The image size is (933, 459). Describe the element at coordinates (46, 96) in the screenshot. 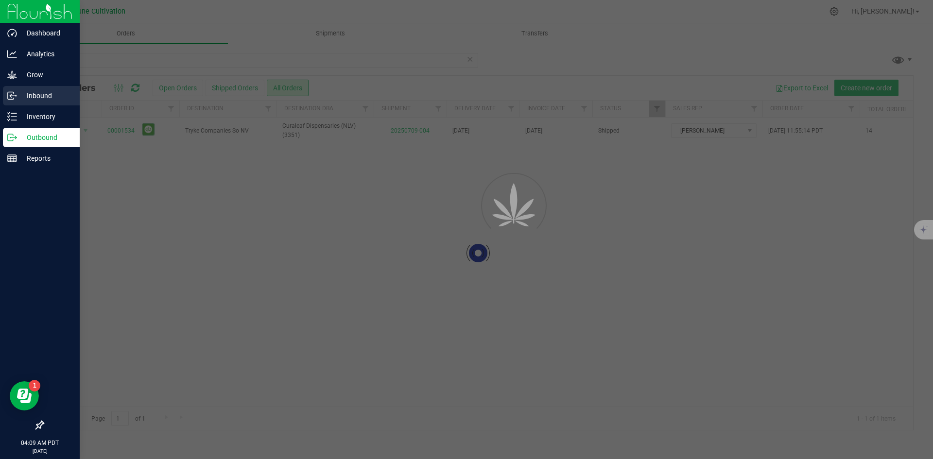

I see `p: Inbound` at that location.